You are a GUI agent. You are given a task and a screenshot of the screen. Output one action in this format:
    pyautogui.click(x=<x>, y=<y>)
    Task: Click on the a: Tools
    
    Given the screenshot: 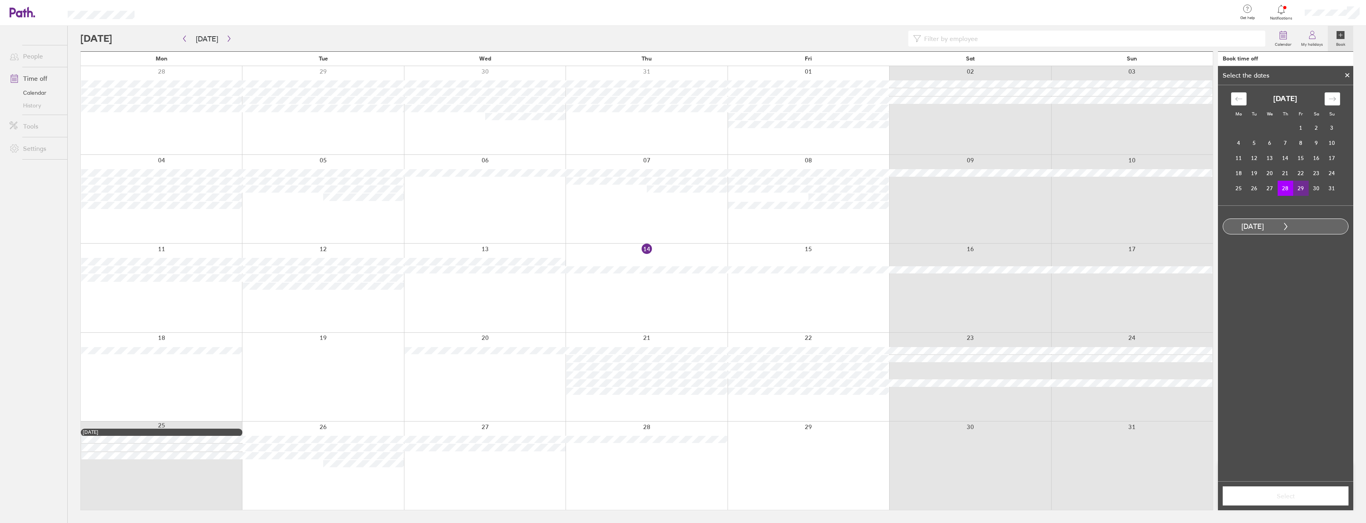 What is the action you would take?
    pyautogui.click(x=35, y=126)
    